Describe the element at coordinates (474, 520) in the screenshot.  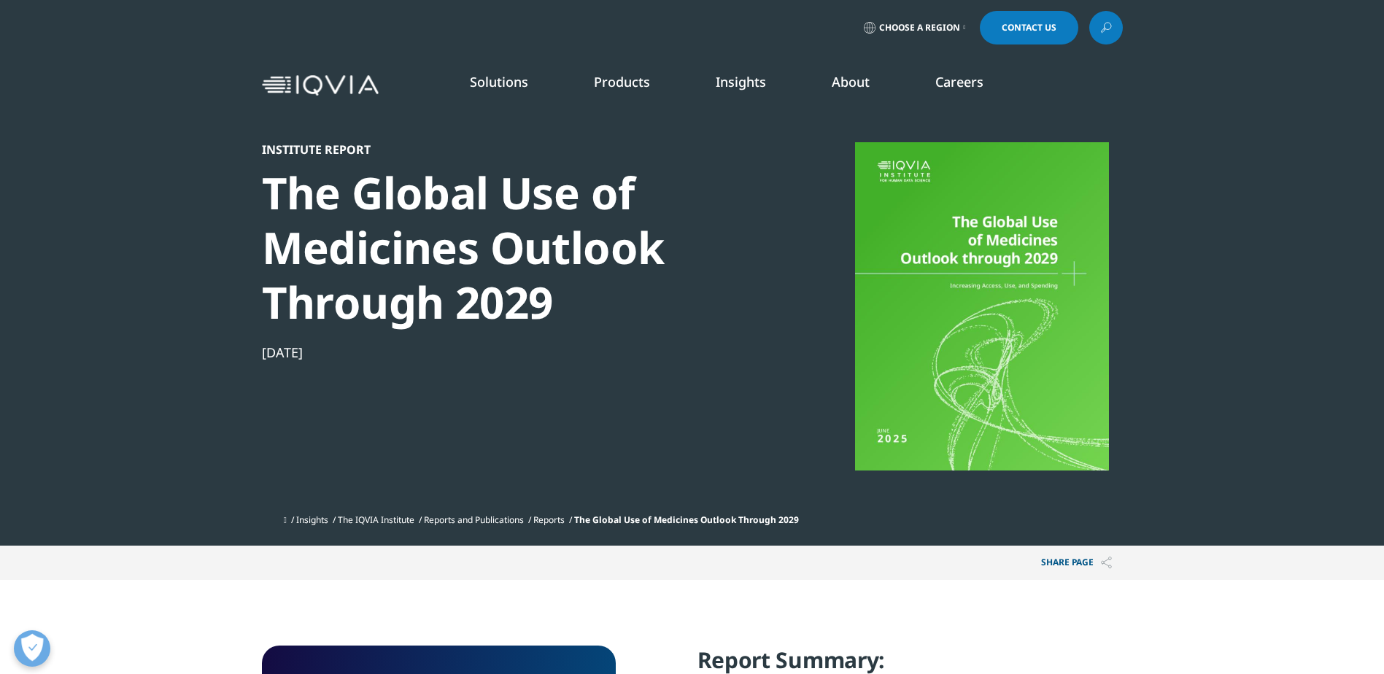
I see `a: Reports and Publications` at that location.